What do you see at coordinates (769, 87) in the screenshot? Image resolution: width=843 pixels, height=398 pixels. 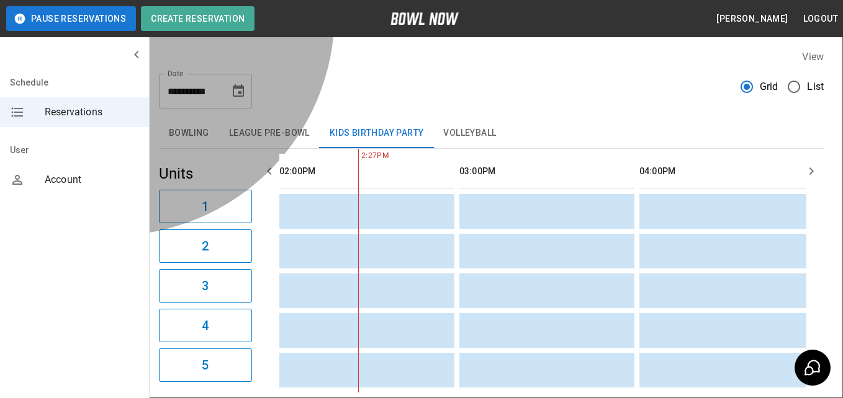 I see `span: Grid` at bounding box center [769, 87].